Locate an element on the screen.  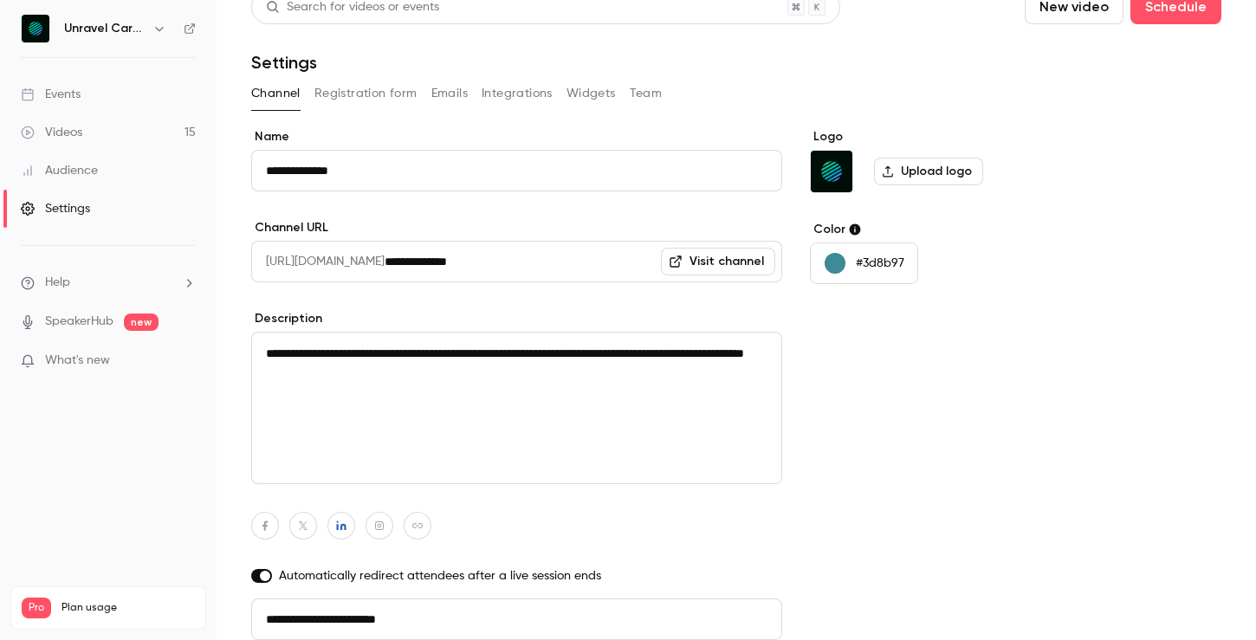
button: Registration form is located at coordinates (366, 94).